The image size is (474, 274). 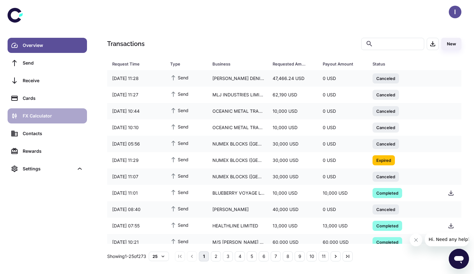 What do you see at coordinates (133, 64) in the screenshot?
I see `div: Request Time` at bounding box center [133, 64].